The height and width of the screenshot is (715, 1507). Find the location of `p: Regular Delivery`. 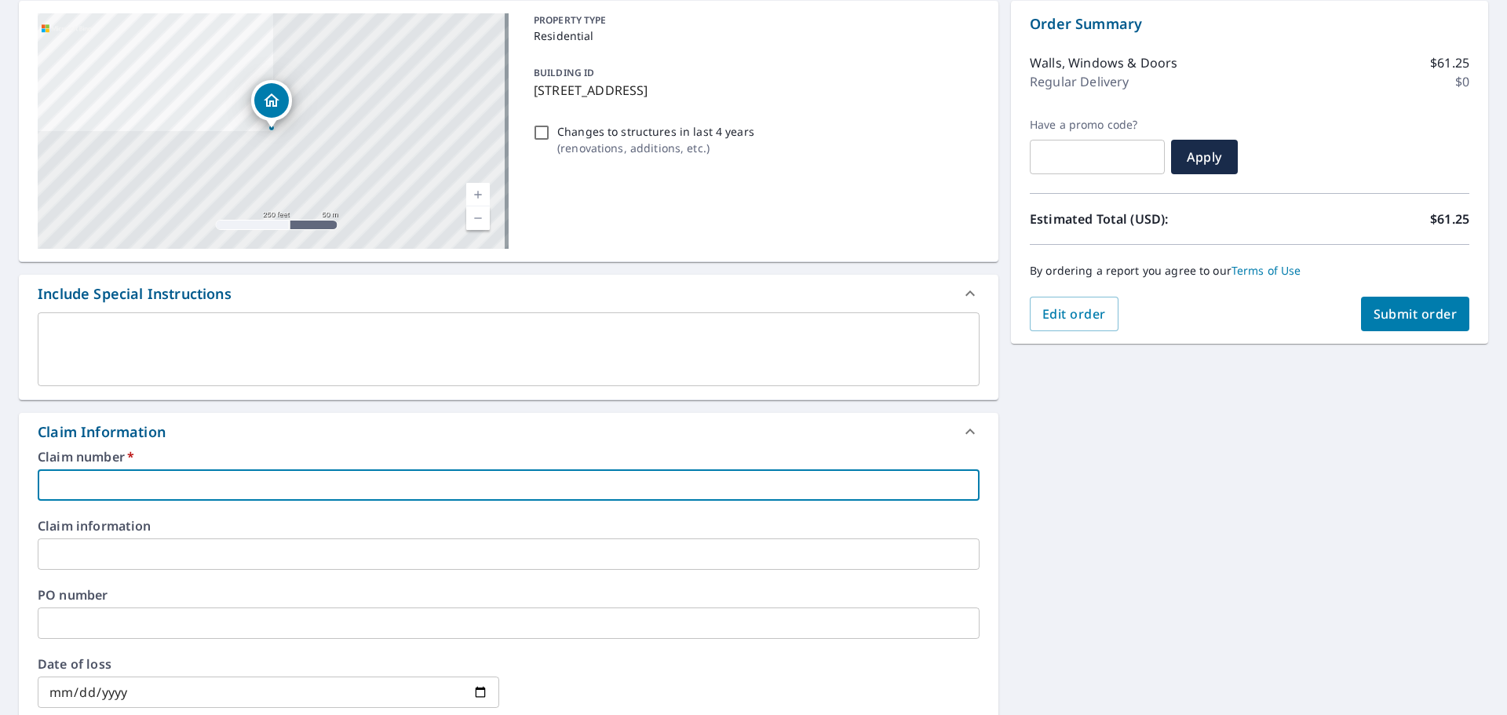

p: Regular Delivery is located at coordinates (1079, 82).